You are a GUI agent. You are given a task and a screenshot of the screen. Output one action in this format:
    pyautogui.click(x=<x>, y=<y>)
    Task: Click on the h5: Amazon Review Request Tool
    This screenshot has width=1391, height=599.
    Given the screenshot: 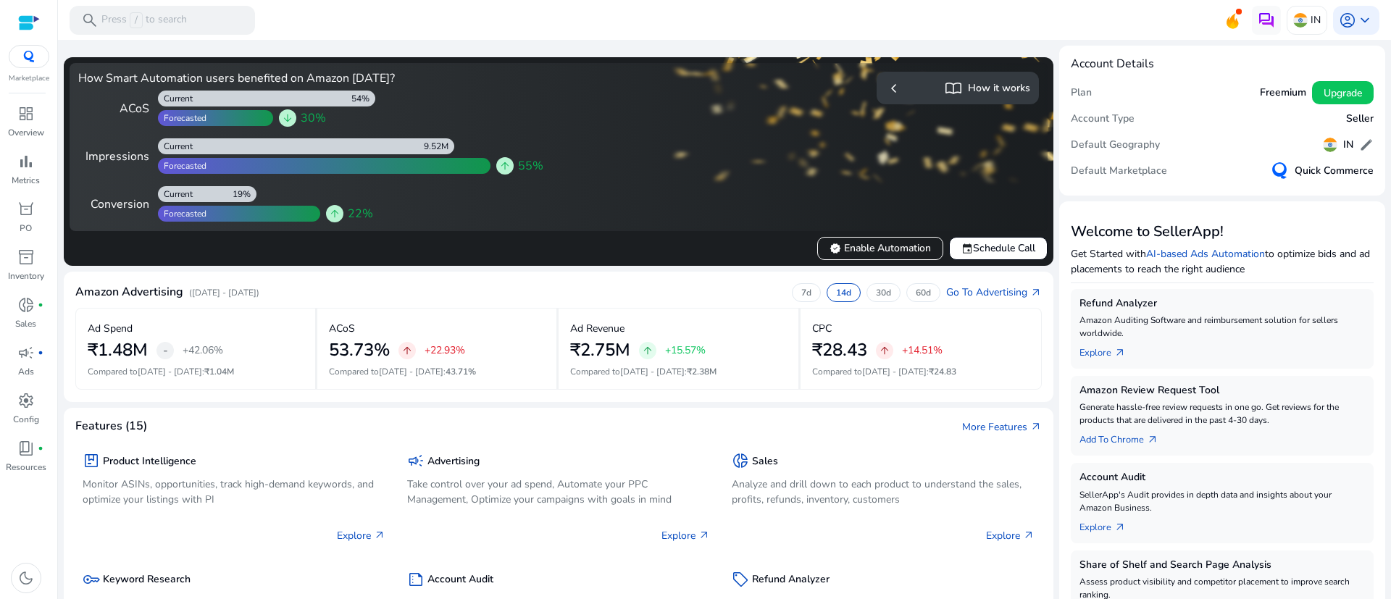 What is the action you would take?
    pyautogui.click(x=1222, y=390)
    